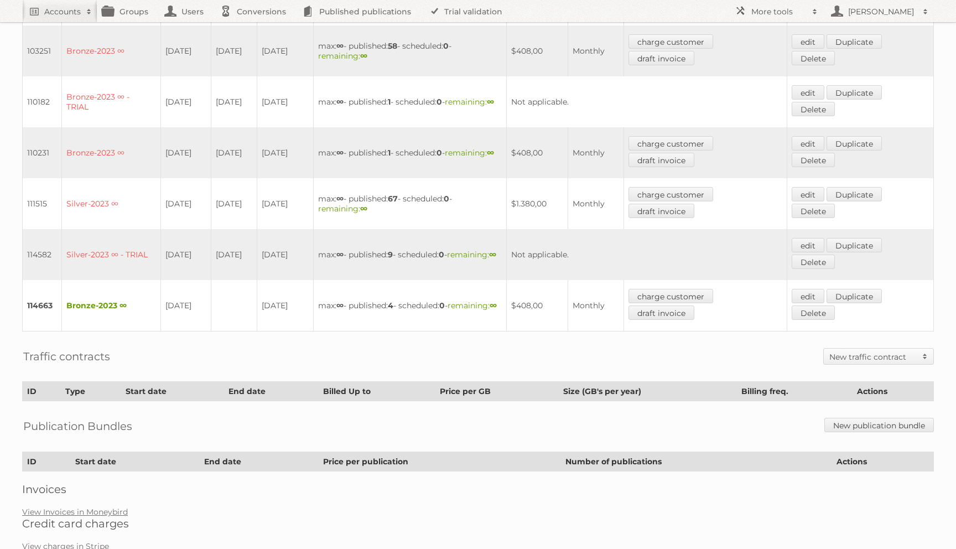 The width and height of the screenshot is (956, 549). Describe the element at coordinates (873, 357) in the screenshot. I see `h2: New traffic contract` at that location.